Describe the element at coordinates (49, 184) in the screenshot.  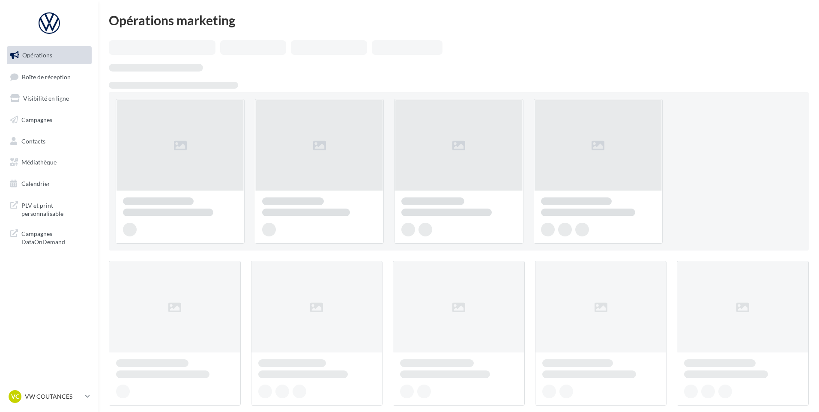
I see `a: Calendrier` at that location.